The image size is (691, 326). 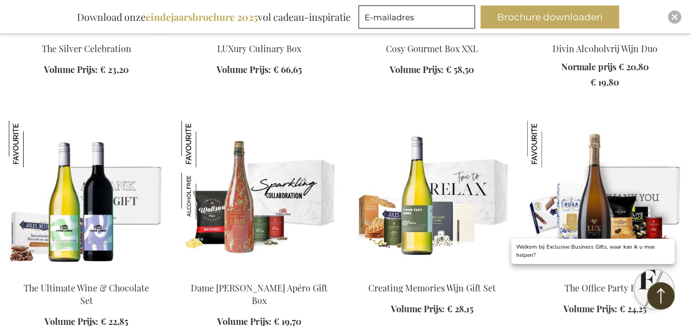 What do you see at coordinates (432, 288) in the screenshot?
I see `a: Creating Memories Wijn Gift Set` at bounding box center [432, 288].